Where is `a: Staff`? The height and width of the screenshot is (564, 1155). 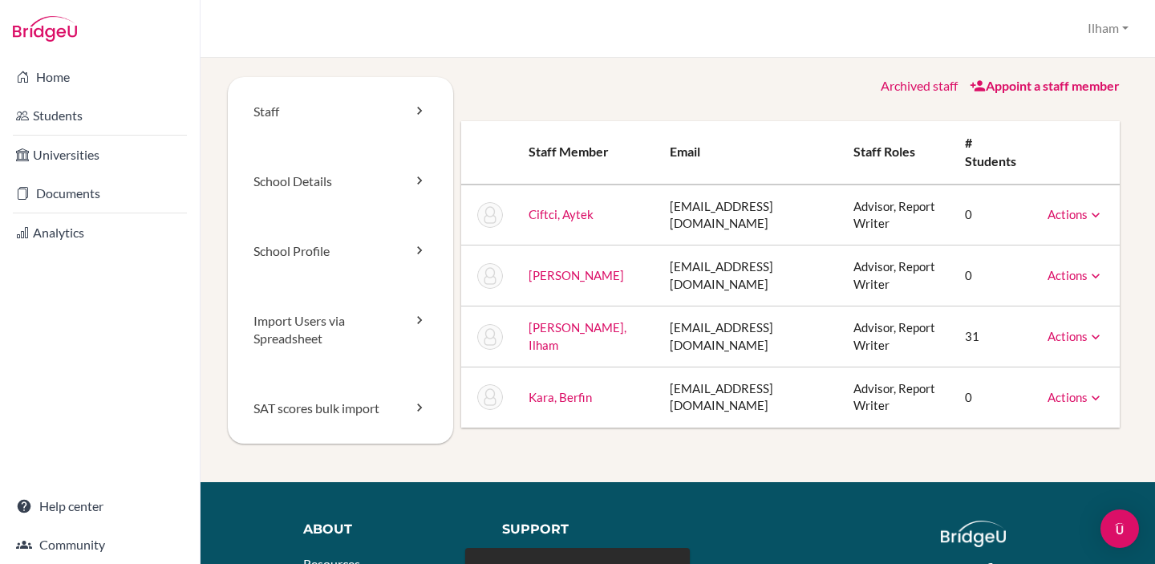 a: Staff is located at coordinates (340, 111).